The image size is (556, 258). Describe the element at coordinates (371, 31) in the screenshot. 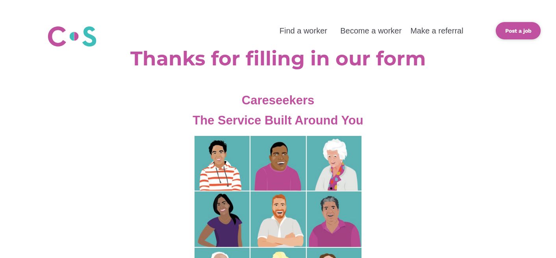

I see `a: Become a worker` at that location.